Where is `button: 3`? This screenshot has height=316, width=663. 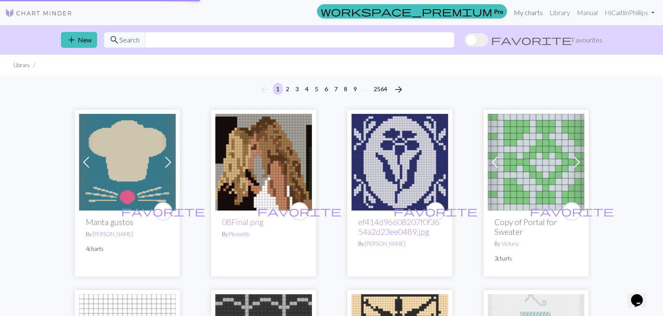 button: 3 is located at coordinates (297, 89).